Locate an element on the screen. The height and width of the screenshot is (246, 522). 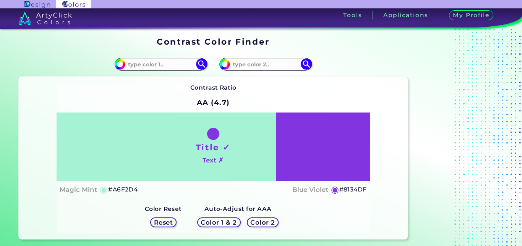
h5: #8134DF is located at coordinates (353, 190).